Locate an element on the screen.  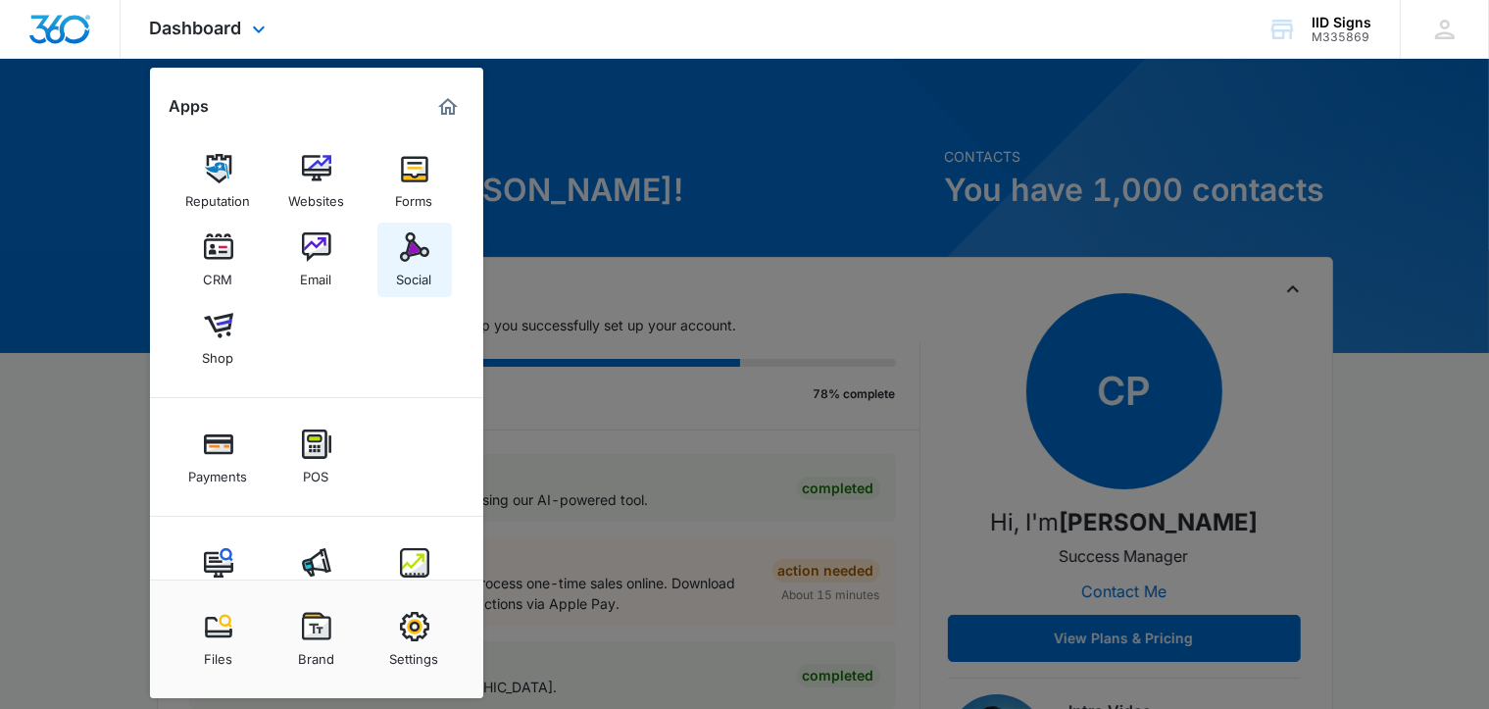
a: Forms is located at coordinates (415, 181).